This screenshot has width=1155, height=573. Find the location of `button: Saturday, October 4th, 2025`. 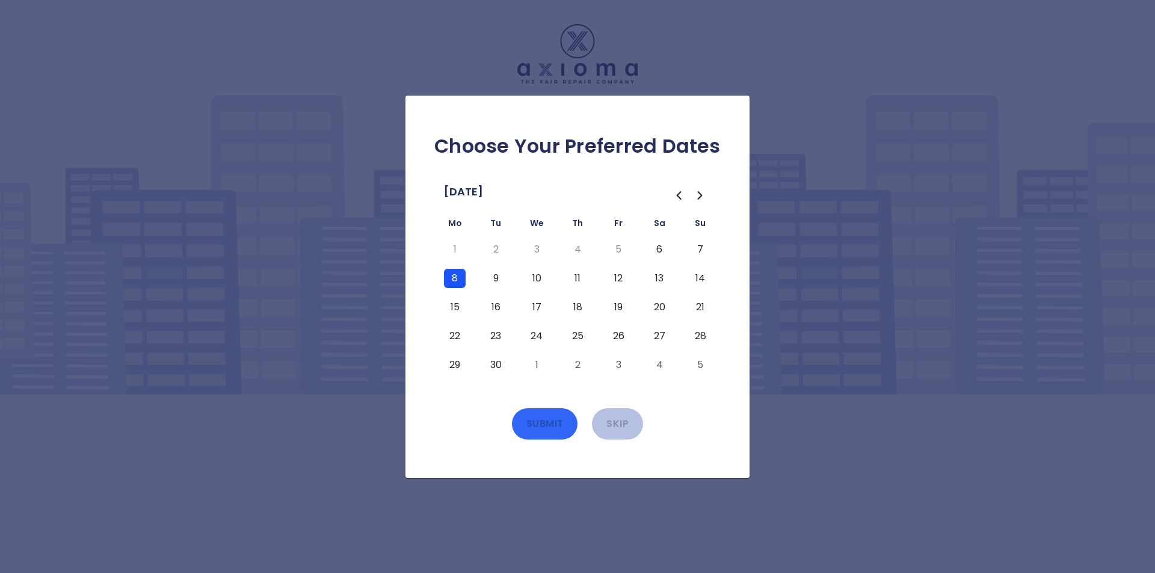

button: Saturday, October 4th, 2025 is located at coordinates (659, 365).